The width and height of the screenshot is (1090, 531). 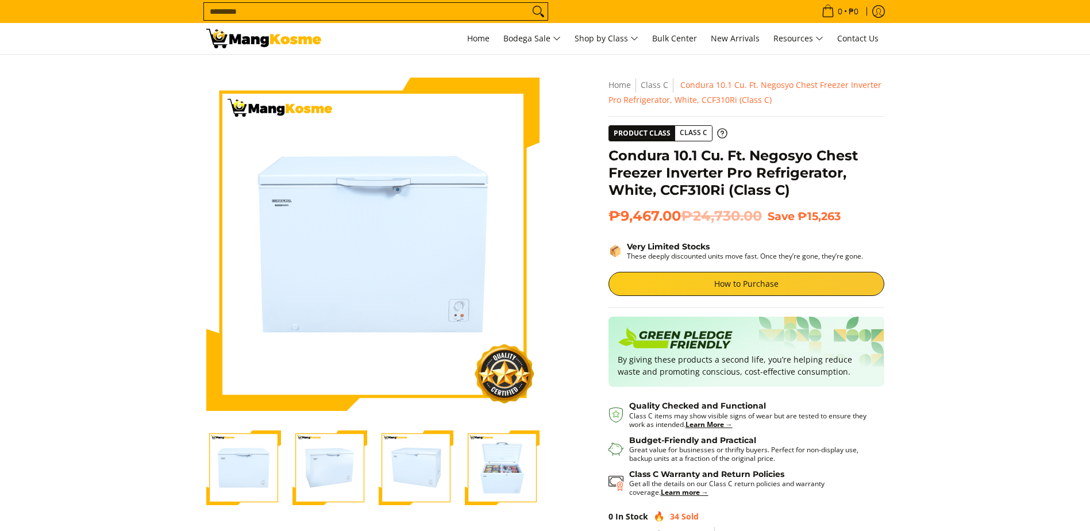 I want to click on a: Shop by Class, so click(x=606, y=38).